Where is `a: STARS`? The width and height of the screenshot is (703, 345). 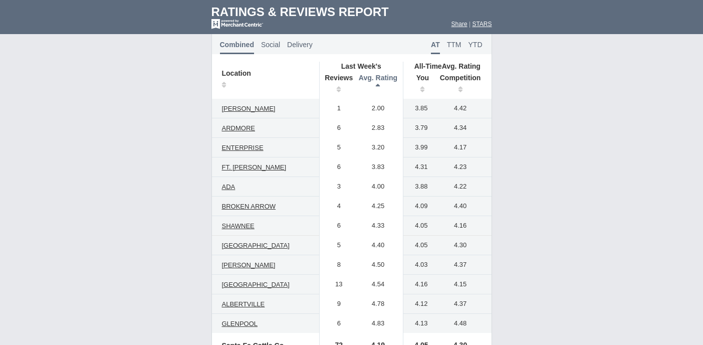 a: STARS is located at coordinates (481, 24).